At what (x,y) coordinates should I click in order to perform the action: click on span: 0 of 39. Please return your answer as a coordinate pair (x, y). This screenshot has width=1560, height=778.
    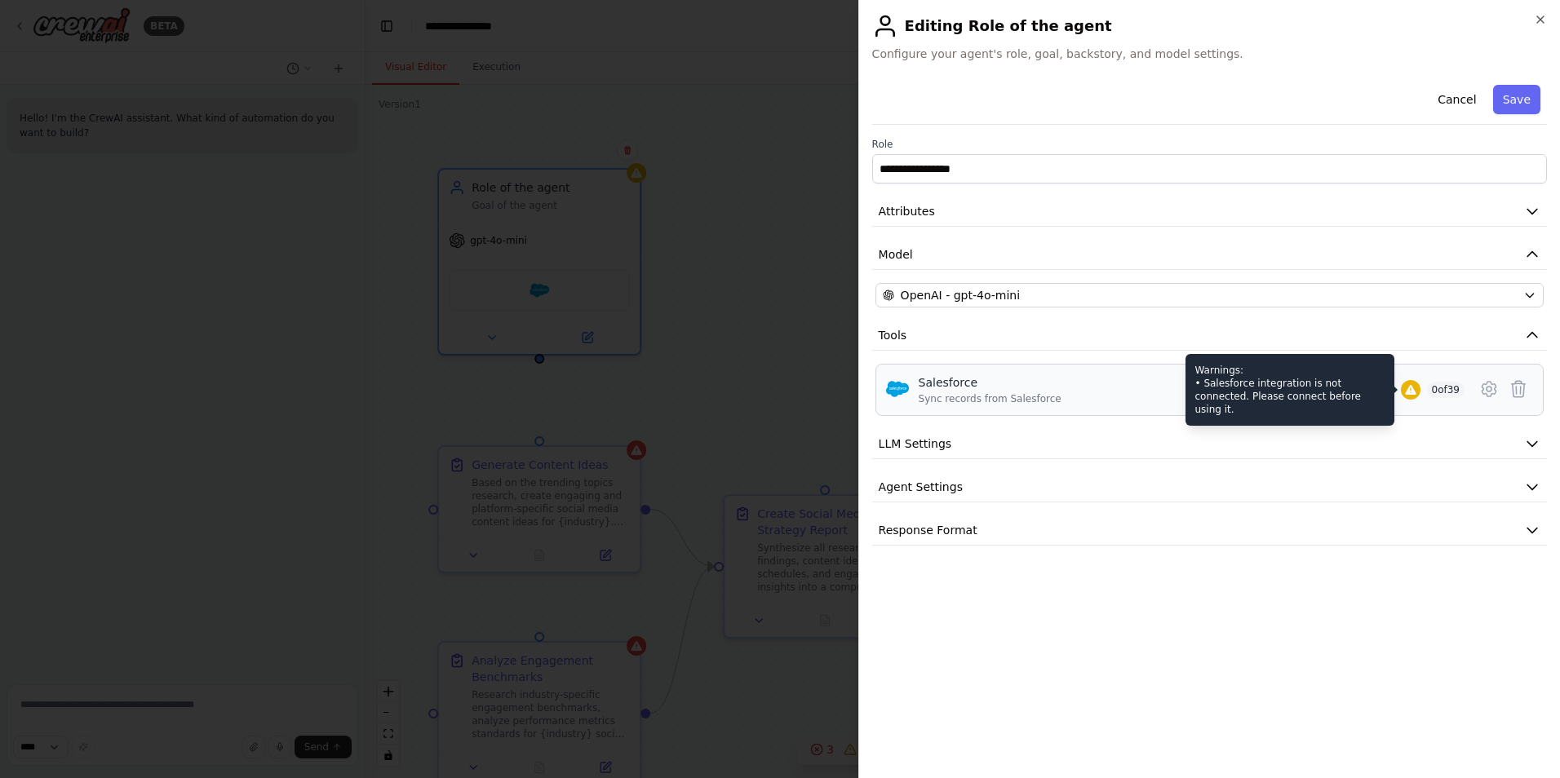
    Looking at the image, I should click on (1446, 390).